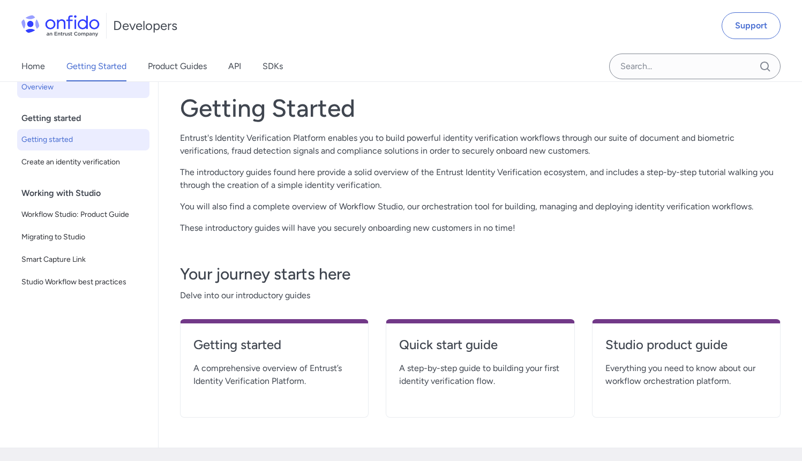 The image size is (802, 461). I want to click on span: Everything you need to know about our workflow orchestration platform., so click(686, 375).